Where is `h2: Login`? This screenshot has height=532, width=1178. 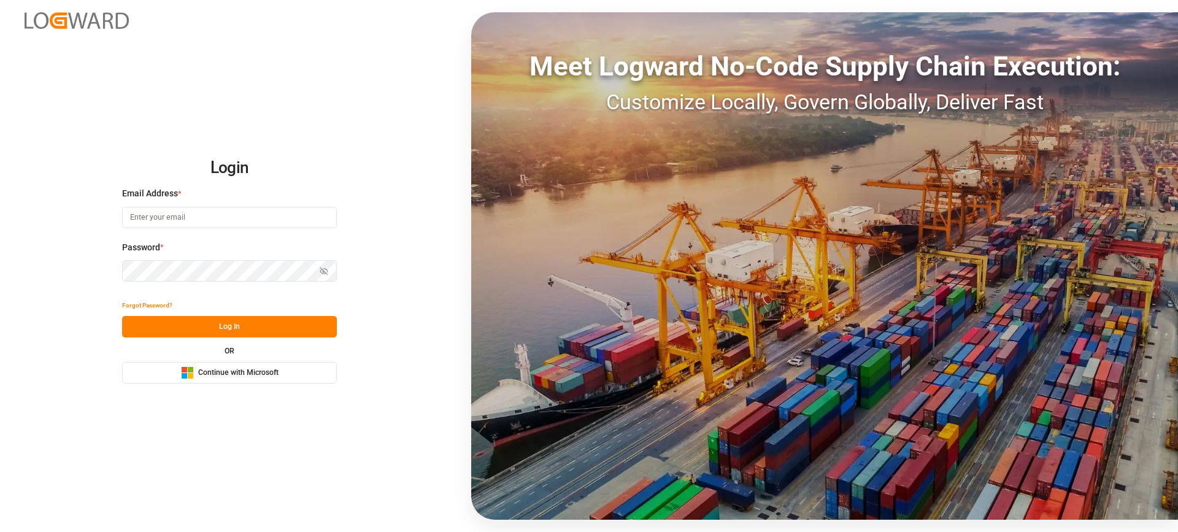
h2: Login is located at coordinates (230, 168).